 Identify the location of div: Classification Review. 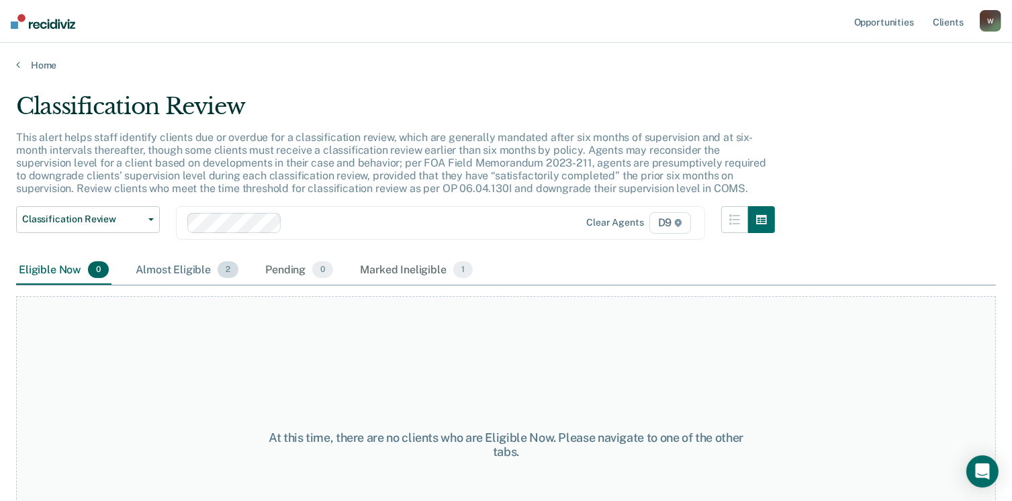
(396, 111).